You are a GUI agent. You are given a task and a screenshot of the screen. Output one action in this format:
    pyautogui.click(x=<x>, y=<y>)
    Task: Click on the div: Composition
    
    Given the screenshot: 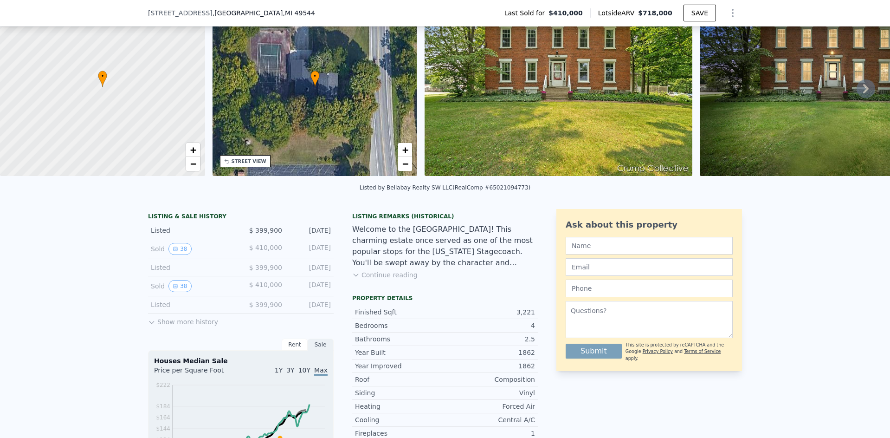 What is the action you would take?
    pyautogui.click(x=490, y=379)
    